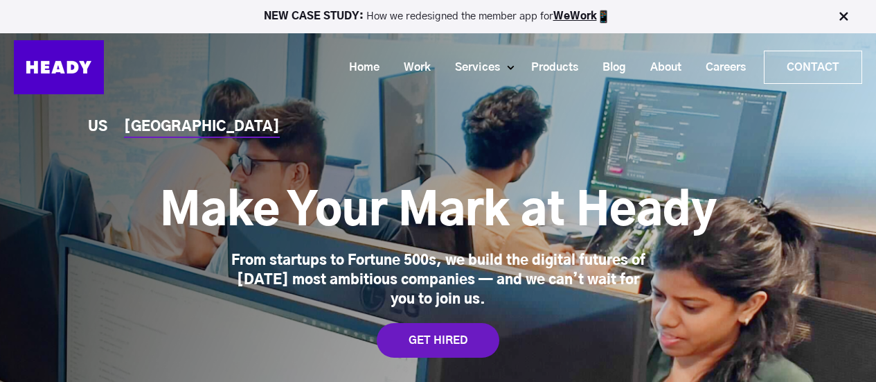 This screenshot has width=876, height=382. What do you see at coordinates (604, 17) in the screenshot?
I see `img: app emoji` at bounding box center [604, 17].